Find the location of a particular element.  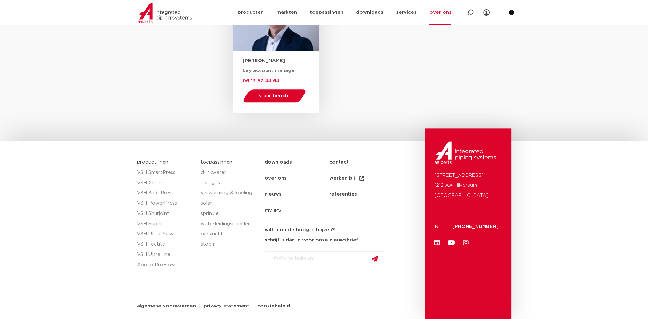

a: my IPS is located at coordinates (297, 210).